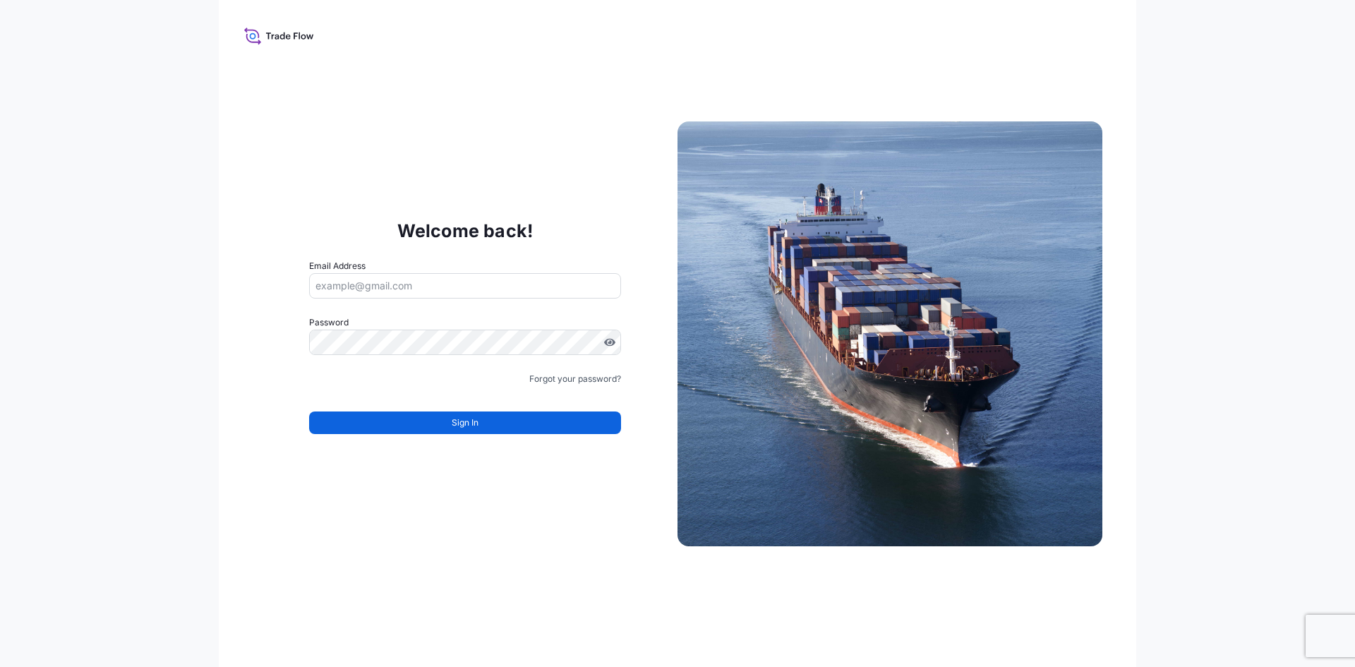  Describe the element at coordinates (890, 334) in the screenshot. I see `img: Ship illustration` at that location.